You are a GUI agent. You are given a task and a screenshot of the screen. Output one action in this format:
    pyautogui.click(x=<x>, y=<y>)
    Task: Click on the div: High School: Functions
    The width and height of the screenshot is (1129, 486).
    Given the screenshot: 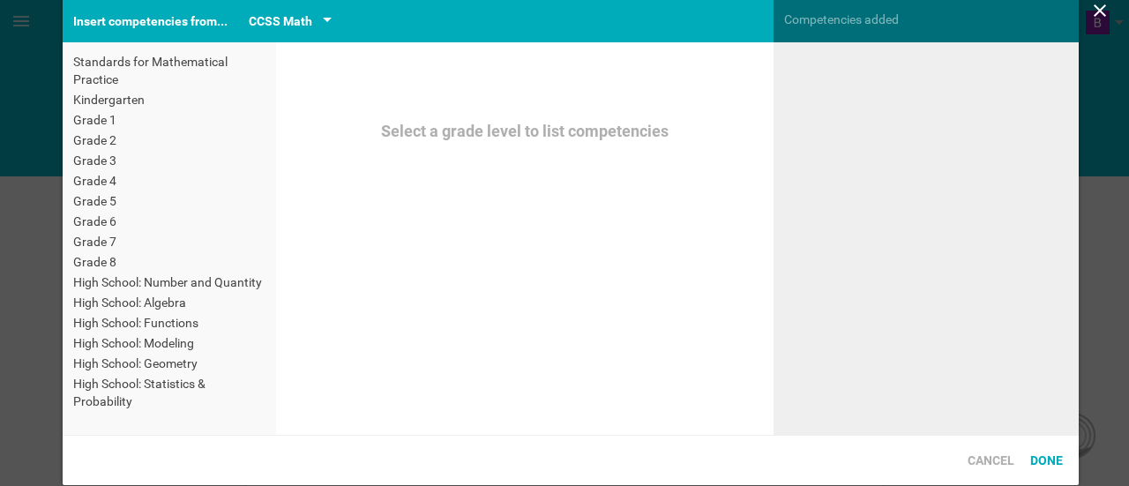 What is the action you would take?
    pyautogui.click(x=169, y=323)
    